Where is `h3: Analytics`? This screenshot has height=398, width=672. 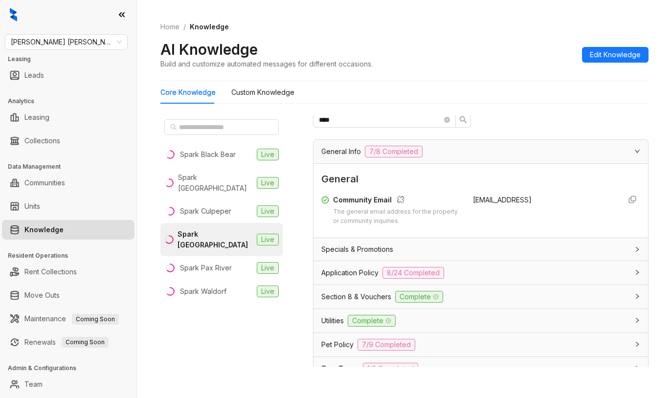
h3: Analytics is located at coordinates (72, 101).